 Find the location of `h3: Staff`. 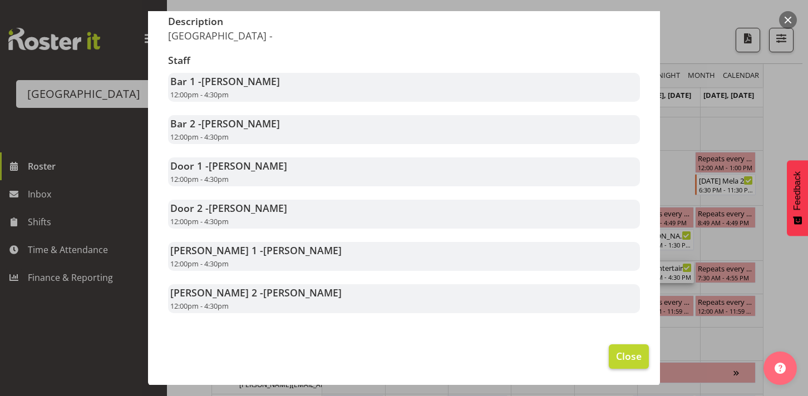

h3: Staff is located at coordinates (404, 61).